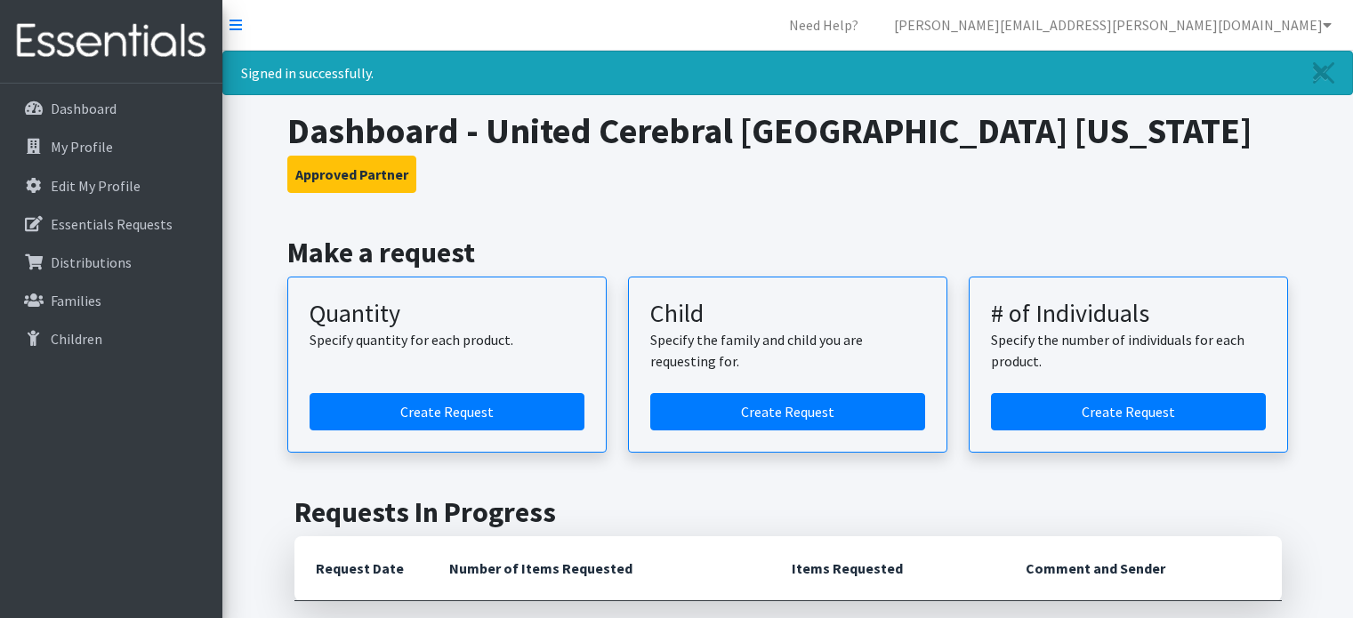  What do you see at coordinates (111, 109) in the screenshot?
I see `a: Dashboard` at bounding box center [111, 109].